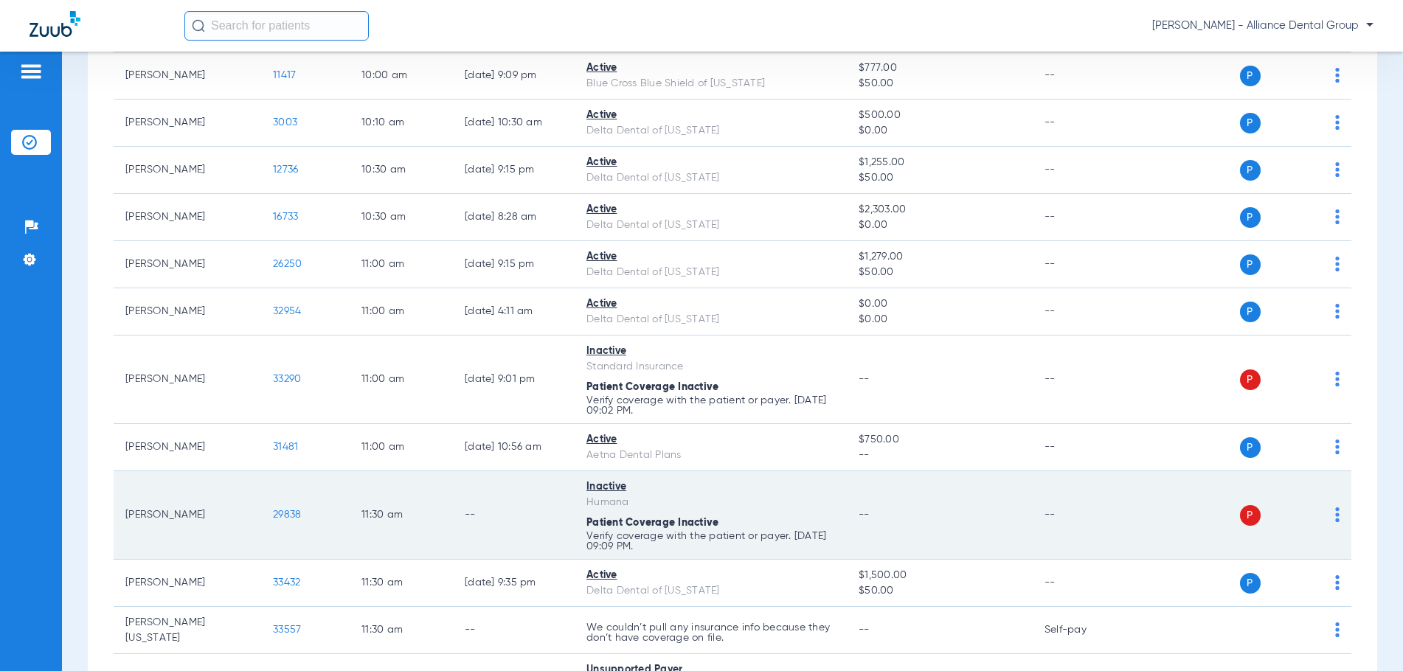 The height and width of the screenshot is (671, 1403). What do you see at coordinates (711, 503) in the screenshot?
I see `div: Humana` at bounding box center [711, 503].